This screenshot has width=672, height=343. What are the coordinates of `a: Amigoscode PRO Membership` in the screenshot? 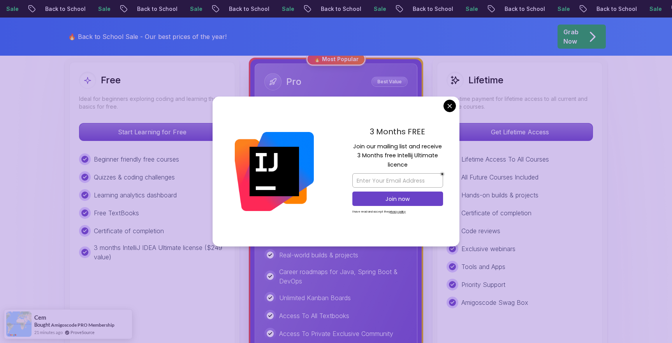 It's located at (82, 324).